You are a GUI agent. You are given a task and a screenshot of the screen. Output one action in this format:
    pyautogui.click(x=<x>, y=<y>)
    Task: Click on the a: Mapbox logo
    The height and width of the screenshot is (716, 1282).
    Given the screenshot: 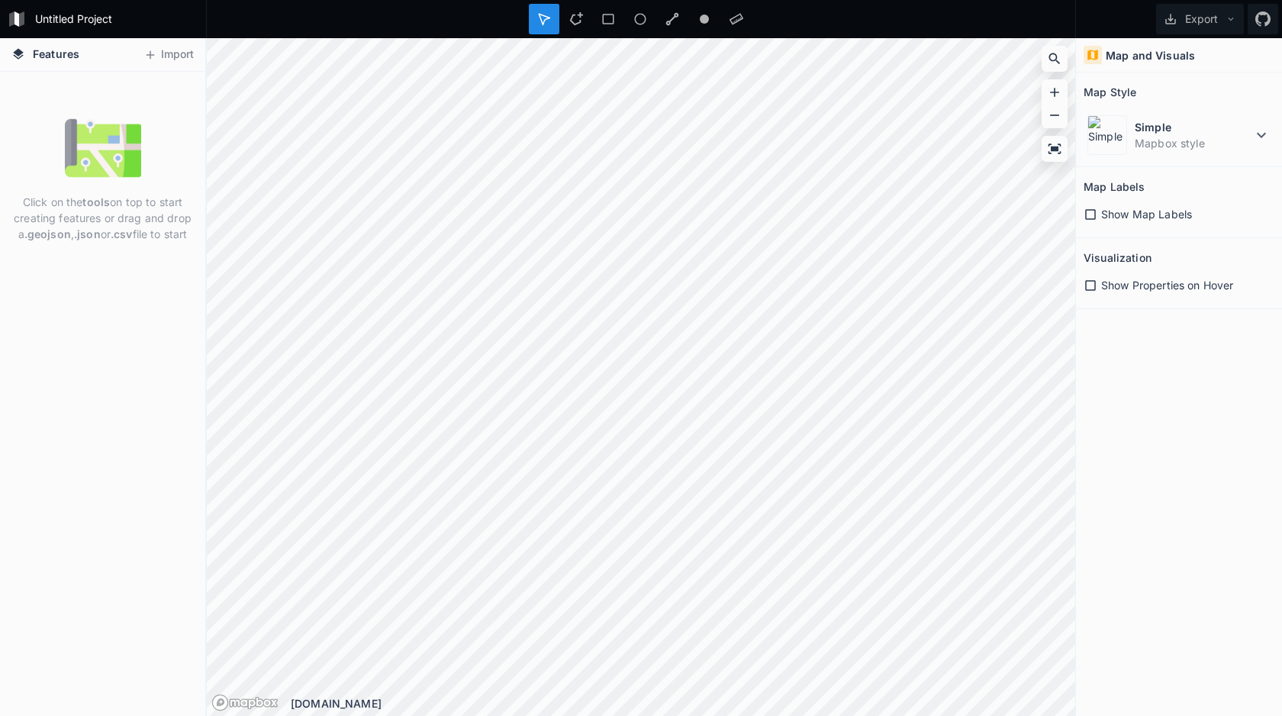 What is the action you would take?
    pyautogui.click(x=245, y=702)
    